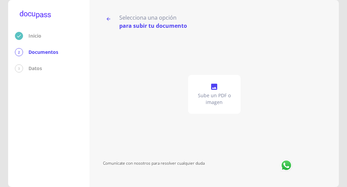 The image size is (347, 187). Describe the element at coordinates (286, 165) in the screenshot. I see `img: whatsapp logo` at that location.